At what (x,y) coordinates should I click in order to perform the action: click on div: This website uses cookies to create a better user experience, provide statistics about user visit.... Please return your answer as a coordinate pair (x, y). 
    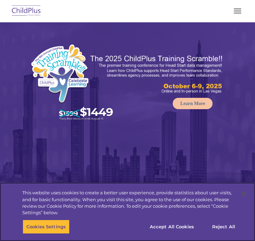
    Looking at the image, I should click on (130, 203).